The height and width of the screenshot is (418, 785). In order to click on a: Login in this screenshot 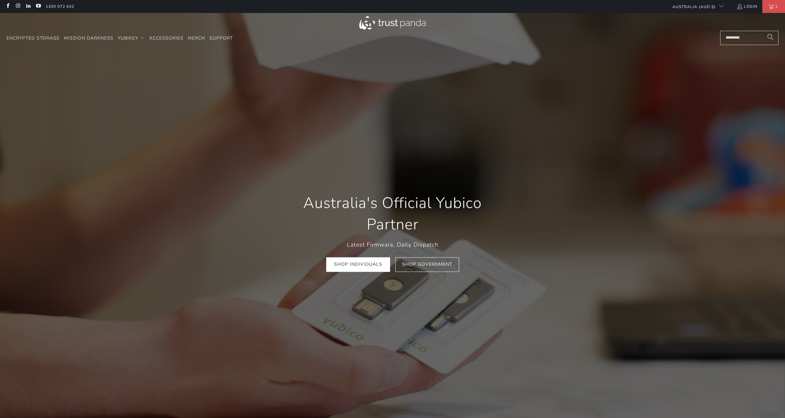, I will do `click(747, 6)`.